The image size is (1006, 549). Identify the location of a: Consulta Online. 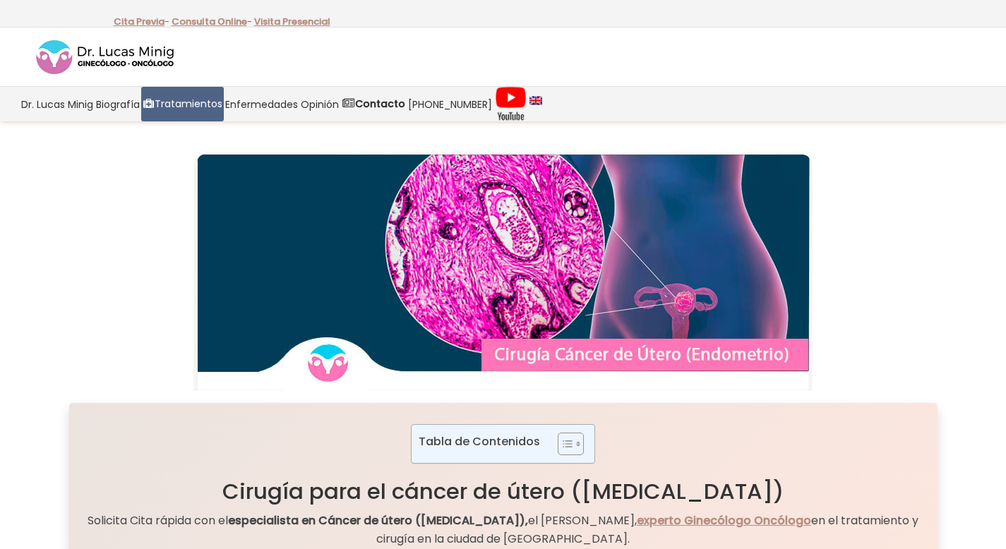
(209, 21).